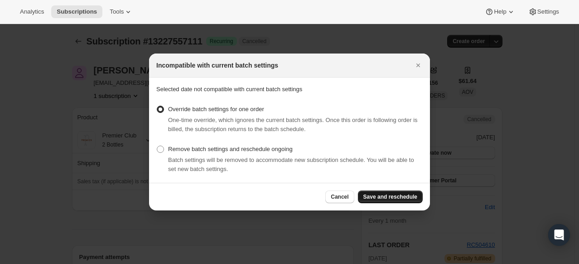 This screenshot has width=579, height=264. What do you see at coordinates (559, 235) in the screenshot?
I see `div: Open Intercom Messenger` at bounding box center [559, 235].